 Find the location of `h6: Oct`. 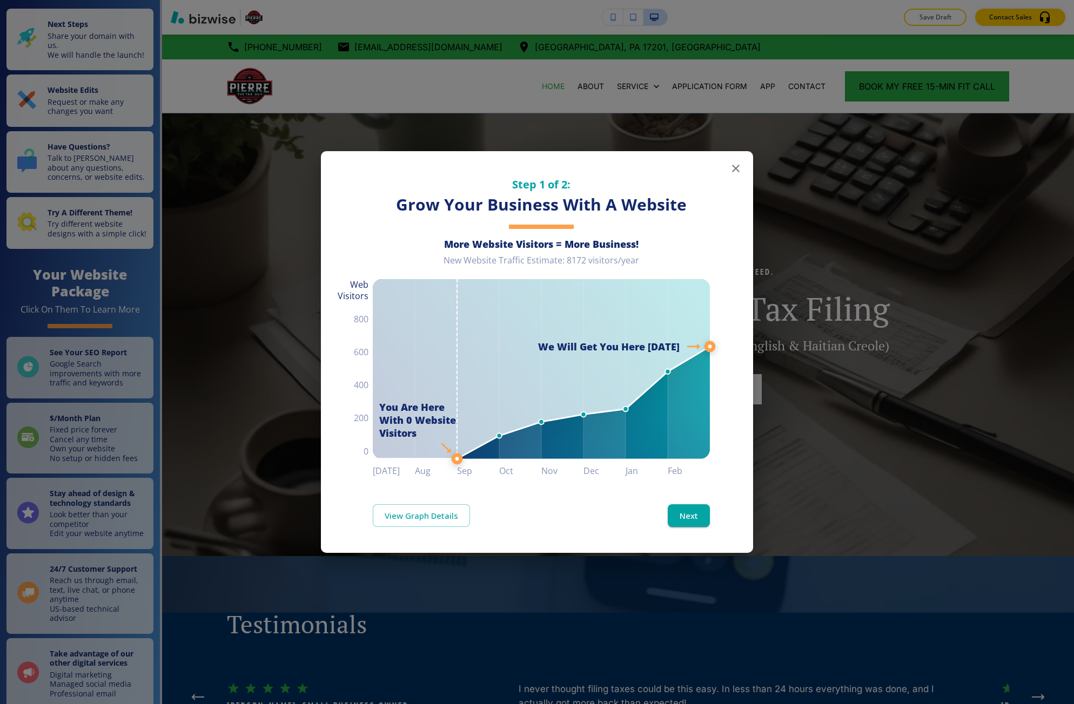

h6: Oct is located at coordinates (520, 471).